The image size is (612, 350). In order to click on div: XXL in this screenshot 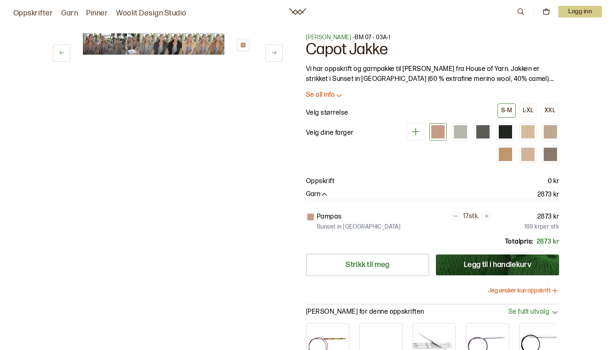, I will do `click(550, 110)`.